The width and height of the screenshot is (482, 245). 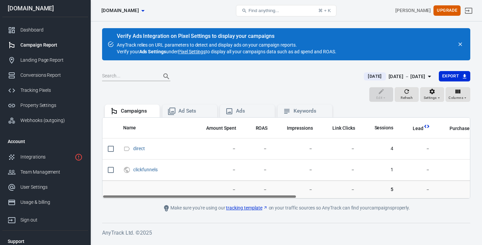 I want to click on span: Find anything..., so click(x=263, y=10).